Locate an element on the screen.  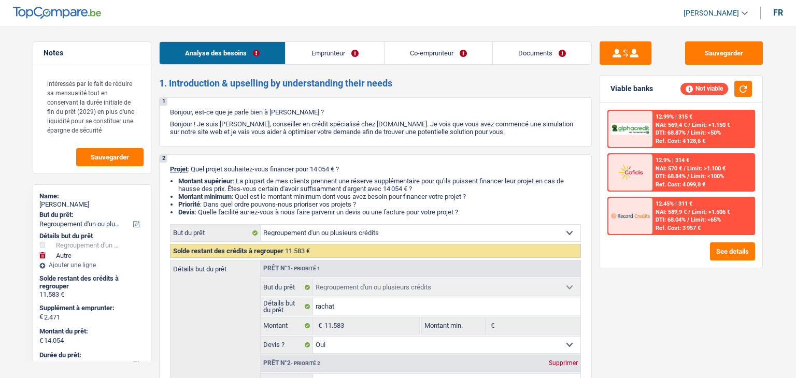
span: DTI: 68.87% is located at coordinates (671, 133).